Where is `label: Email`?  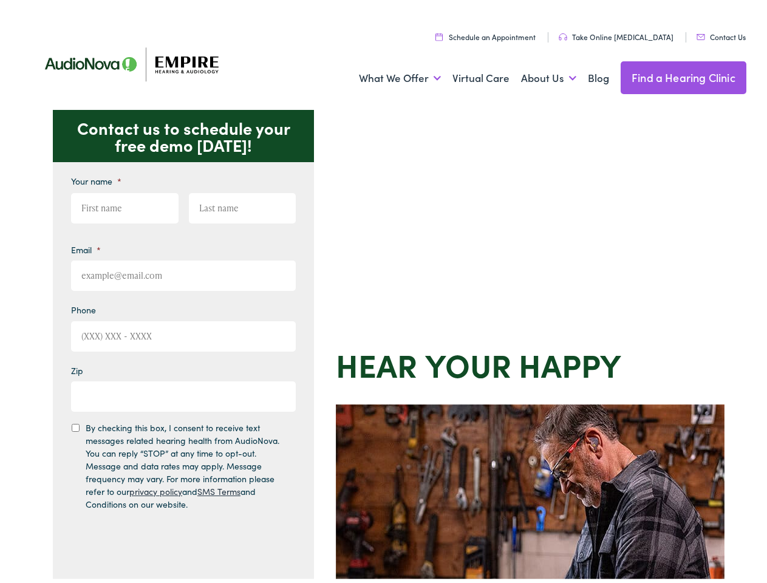 label: Email is located at coordinates (86, 246).